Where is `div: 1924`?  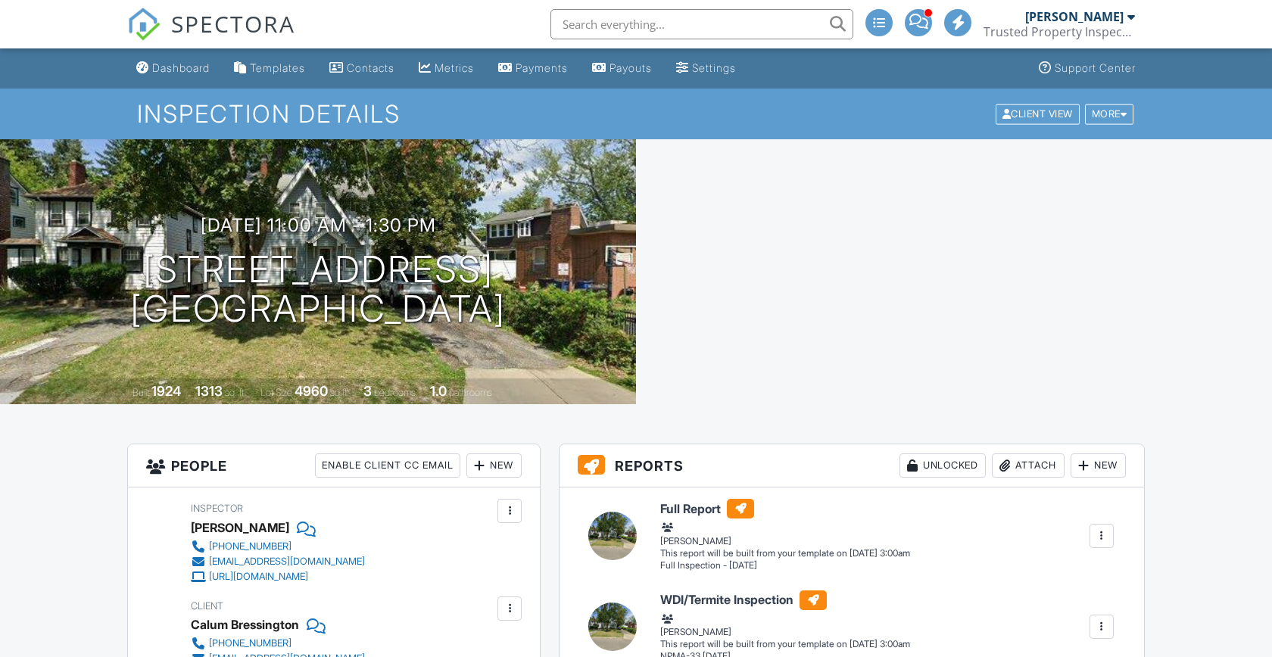 div: 1924 is located at coordinates (166, 391).